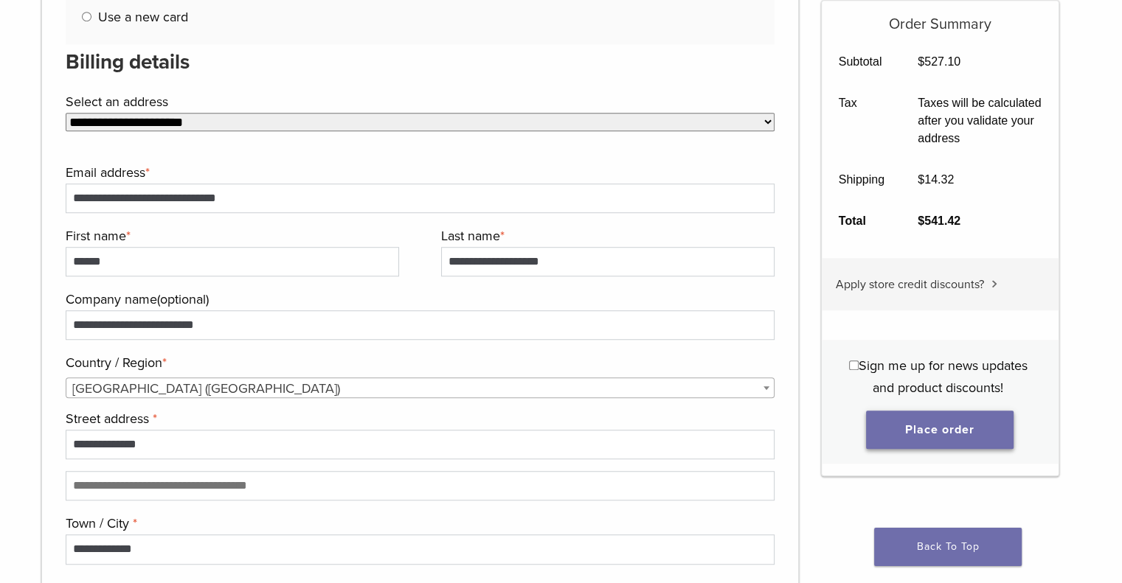  What do you see at coordinates (418, 419) in the screenshot?
I see `label: Street address` at bounding box center [418, 419].